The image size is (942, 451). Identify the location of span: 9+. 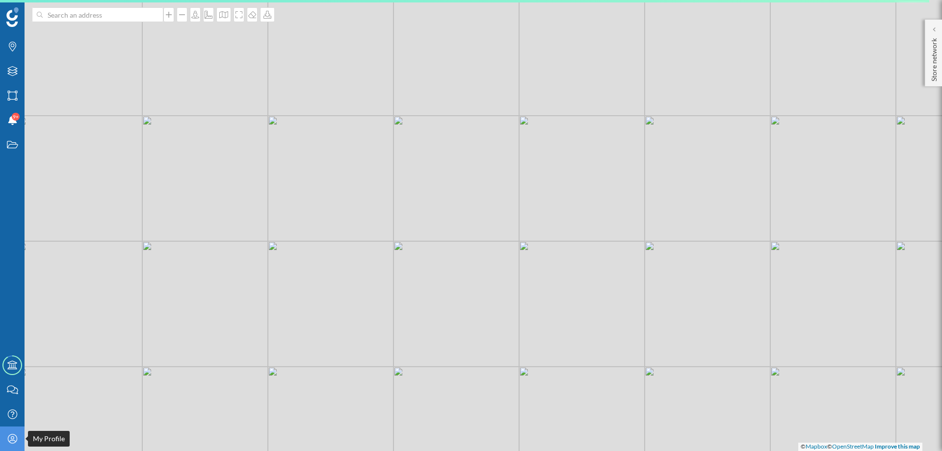
(16, 117).